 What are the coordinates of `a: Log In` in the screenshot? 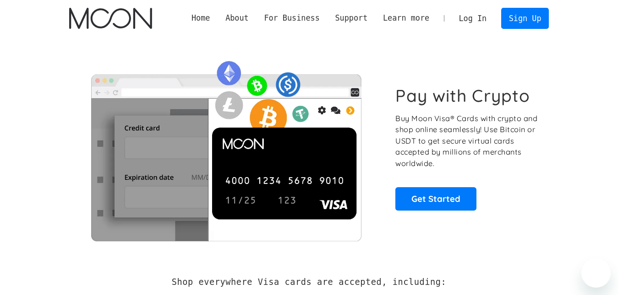 It's located at (473, 18).